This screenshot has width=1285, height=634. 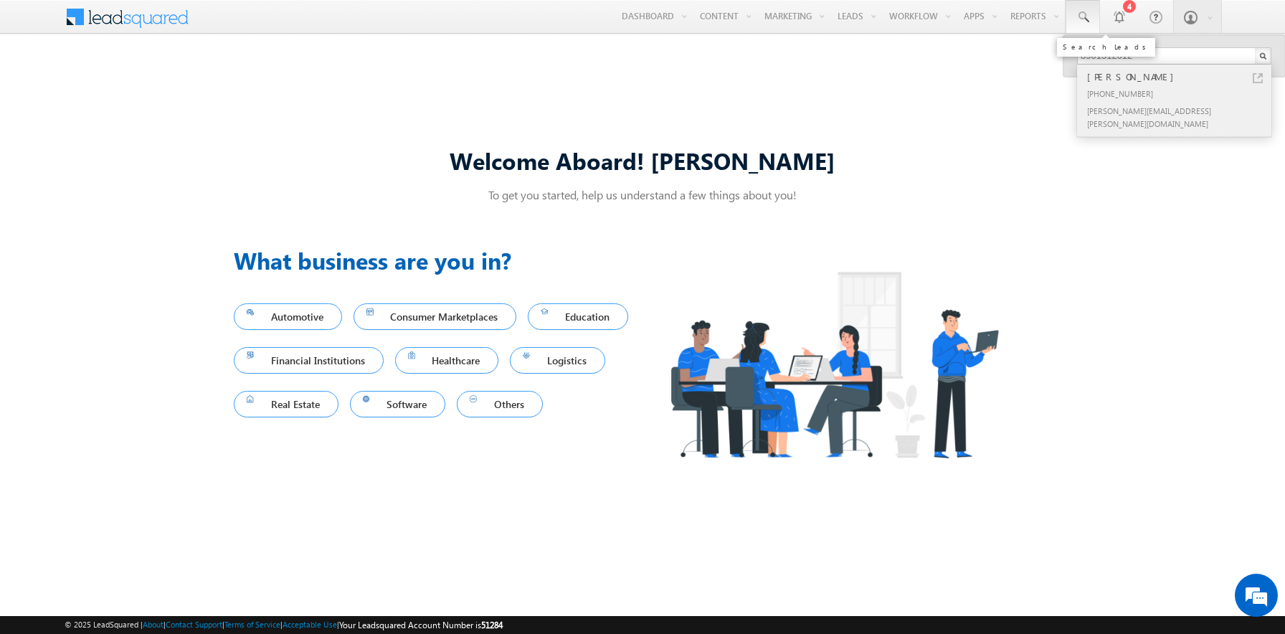 I want to click on a: Terms of Service, so click(x=252, y=624).